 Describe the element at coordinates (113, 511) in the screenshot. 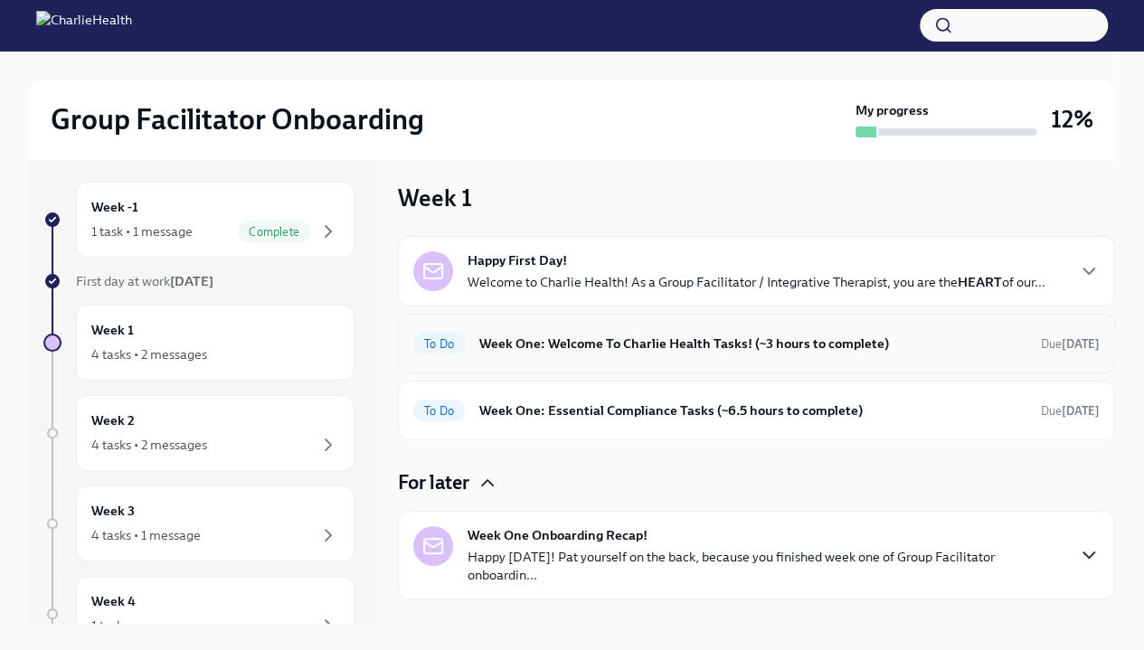

I see `h6: Week 3` at that location.